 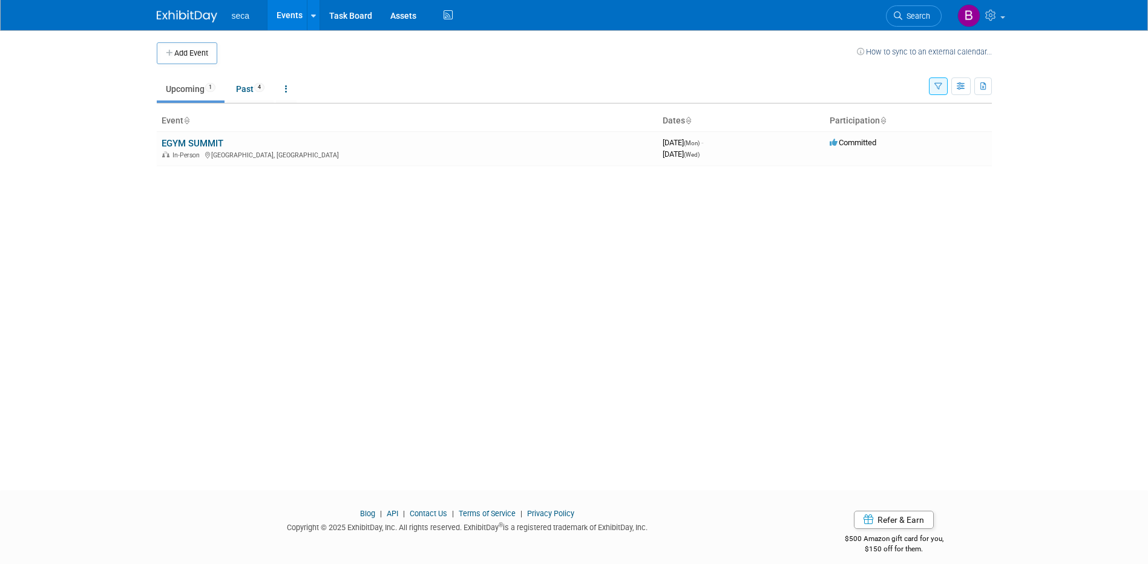 What do you see at coordinates (688, 120) in the screenshot?
I see `a: Sort by Start Date` at bounding box center [688, 120].